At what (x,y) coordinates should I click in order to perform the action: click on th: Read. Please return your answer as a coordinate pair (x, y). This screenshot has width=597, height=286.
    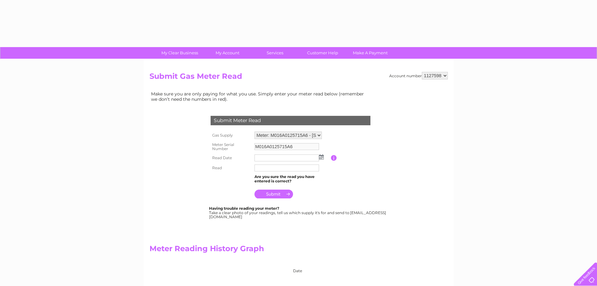
    Looking at the image, I should click on (231, 168).